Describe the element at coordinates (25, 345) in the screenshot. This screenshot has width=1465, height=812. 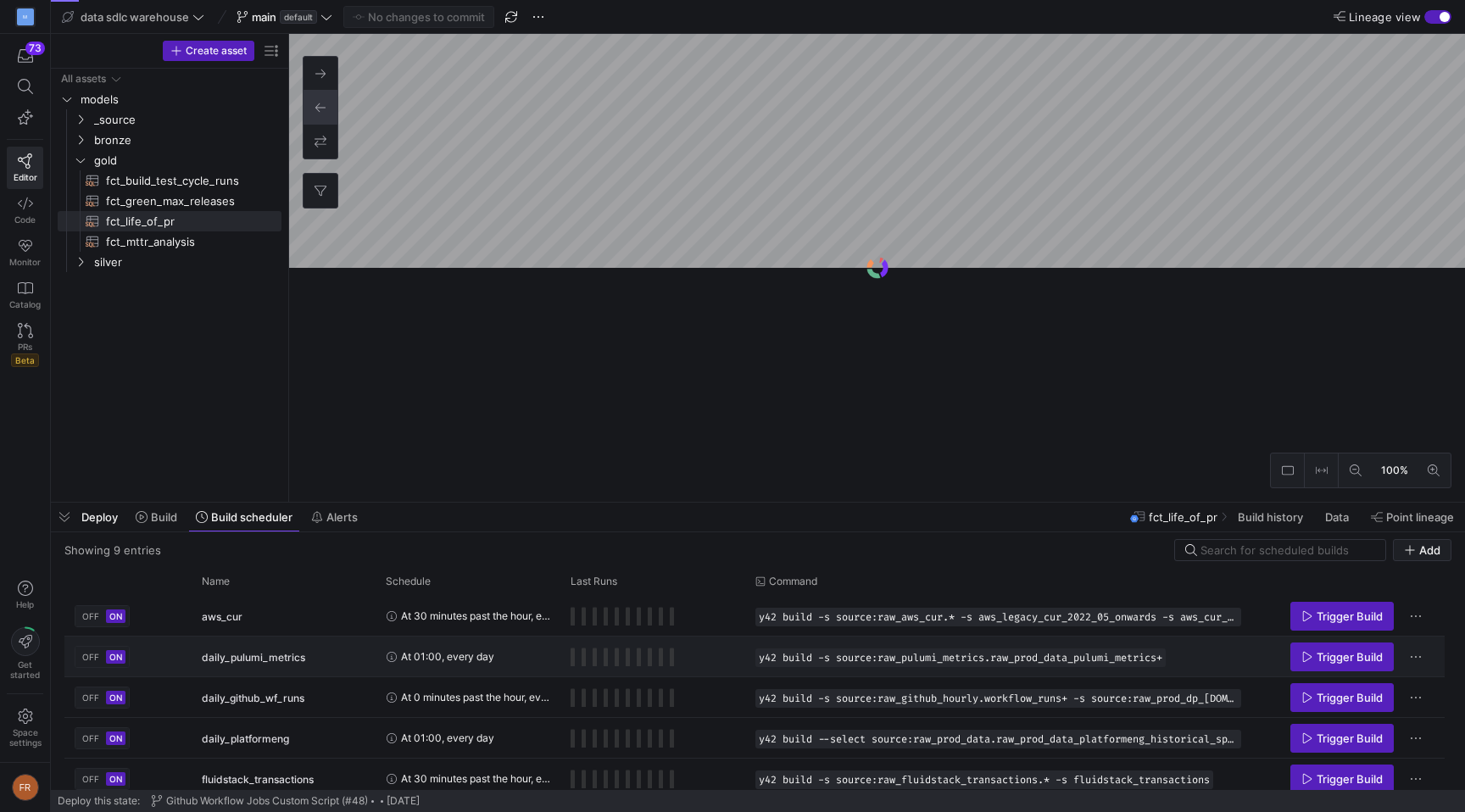
I see `a: PRsBeta` at that location.